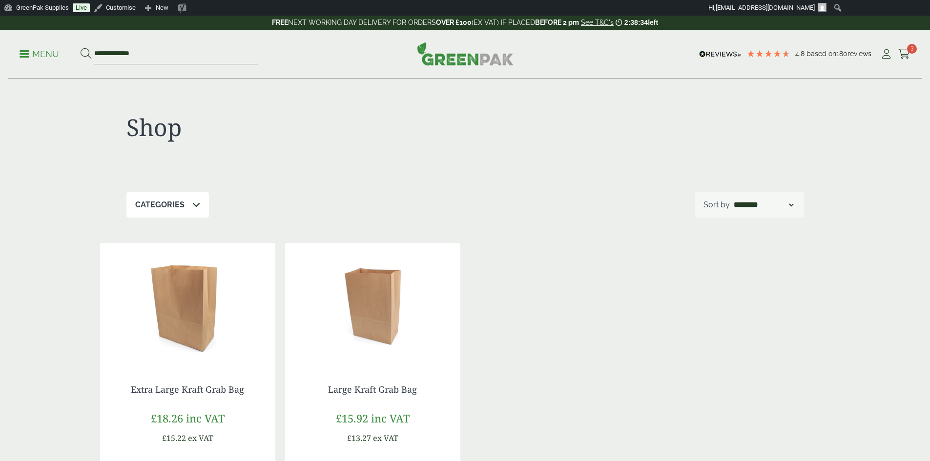 This screenshot has width=930, height=461. What do you see at coordinates (372, 304) in the screenshot?
I see `img: 3330042 Large Kraft Grab Bag V1` at bounding box center [372, 304].